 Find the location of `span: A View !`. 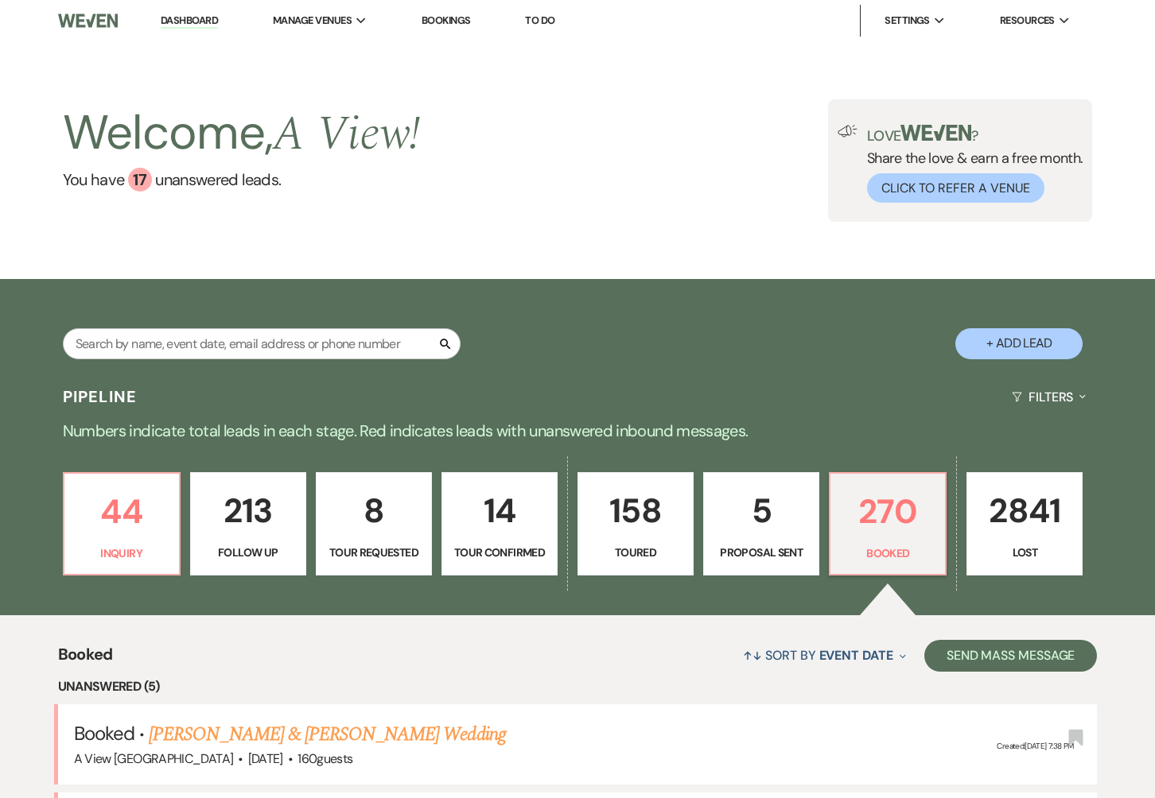

span: A View ! is located at coordinates (346, 134).